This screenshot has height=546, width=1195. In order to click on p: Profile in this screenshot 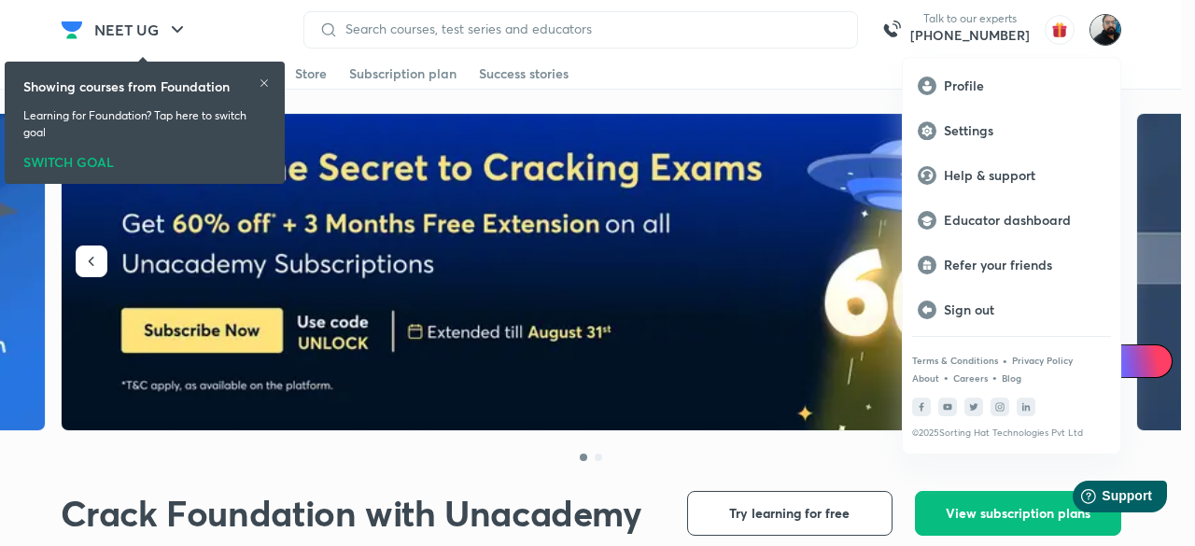, I will do `click(1024, 86)`.